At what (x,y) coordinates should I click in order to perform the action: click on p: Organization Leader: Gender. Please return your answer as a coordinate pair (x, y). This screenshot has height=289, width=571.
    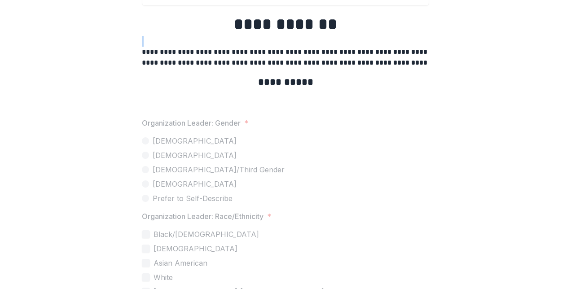
    Looking at the image, I should click on (191, 123).